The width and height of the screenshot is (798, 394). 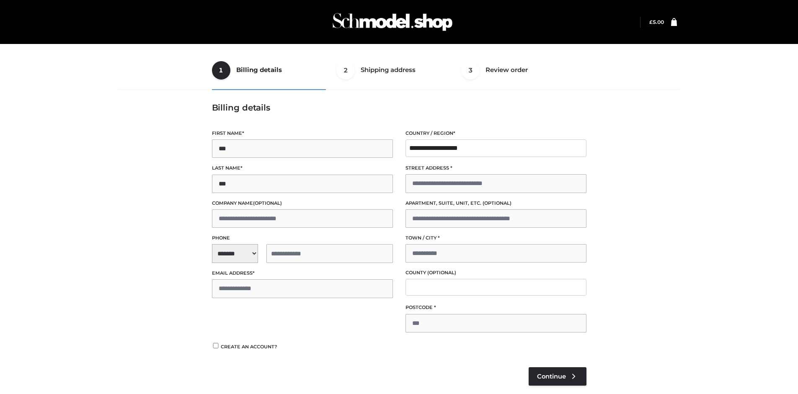 I want to click on label: First name, so click(x=303, y=133).